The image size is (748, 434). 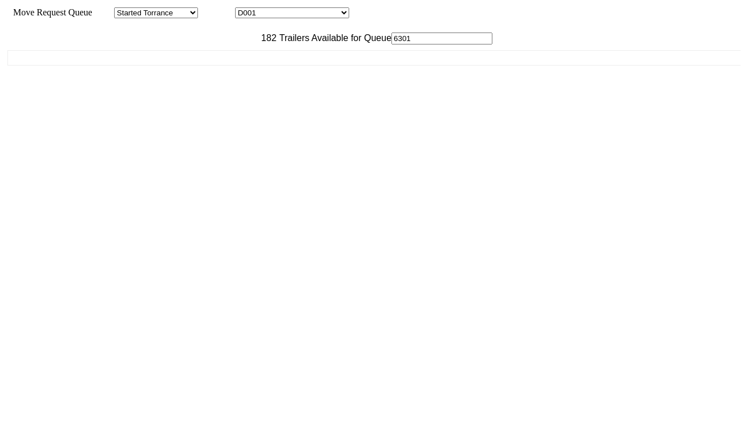 What do you see at coordinates (442, 38) in the screenshot?
I see `input: Filter Available Trailers` at bounding box center [442, 38].